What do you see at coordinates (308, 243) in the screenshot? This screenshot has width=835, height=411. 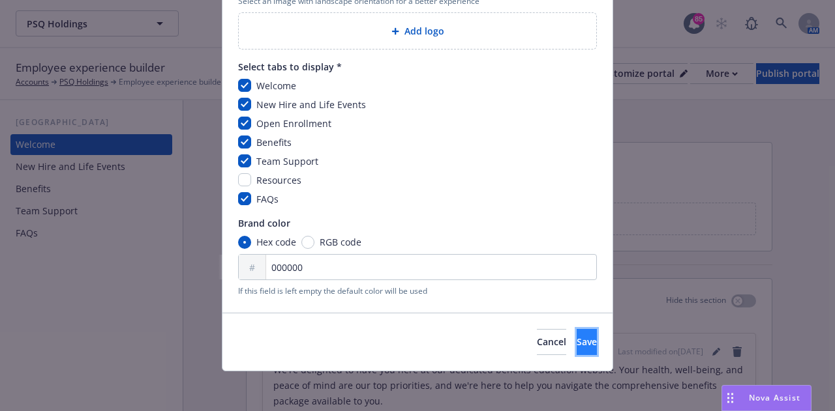 I see `input: RGB code` at bounding box center [308, 243].